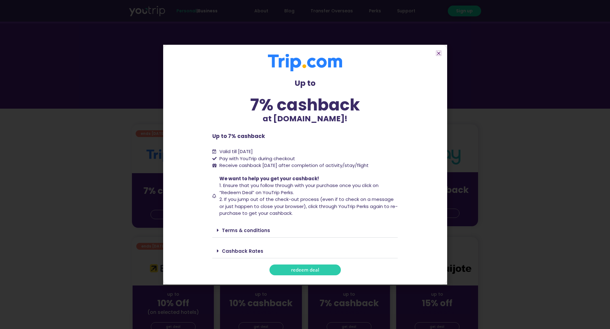  What do you see at coordinates (305, 251) in the screenshot?
I see `div: Cashback Rates` at bounding box center [305, 251].